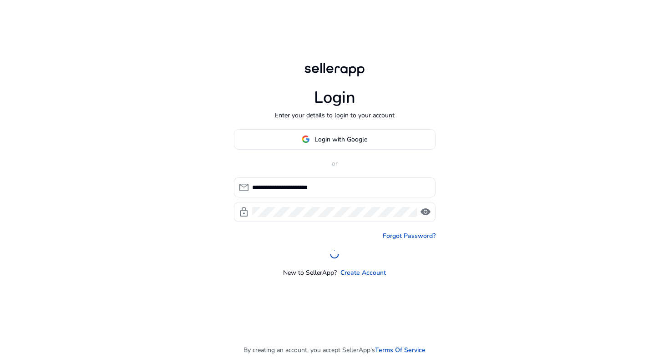  Describe the element at coordinates (244, 212) in the screenshot. I see `span: lock` at that location.